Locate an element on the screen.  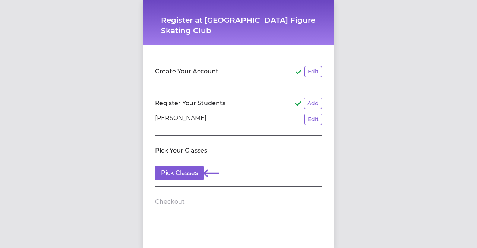
h2: Register Your Students is located at coordinates (190, 103).